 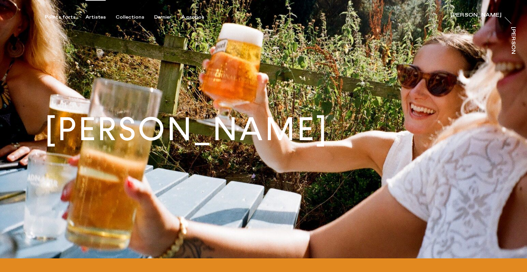 What do you see at coordinates (96, 17) in the screenshot?
I see `font: Artistes` at bounding box center [96, 17].